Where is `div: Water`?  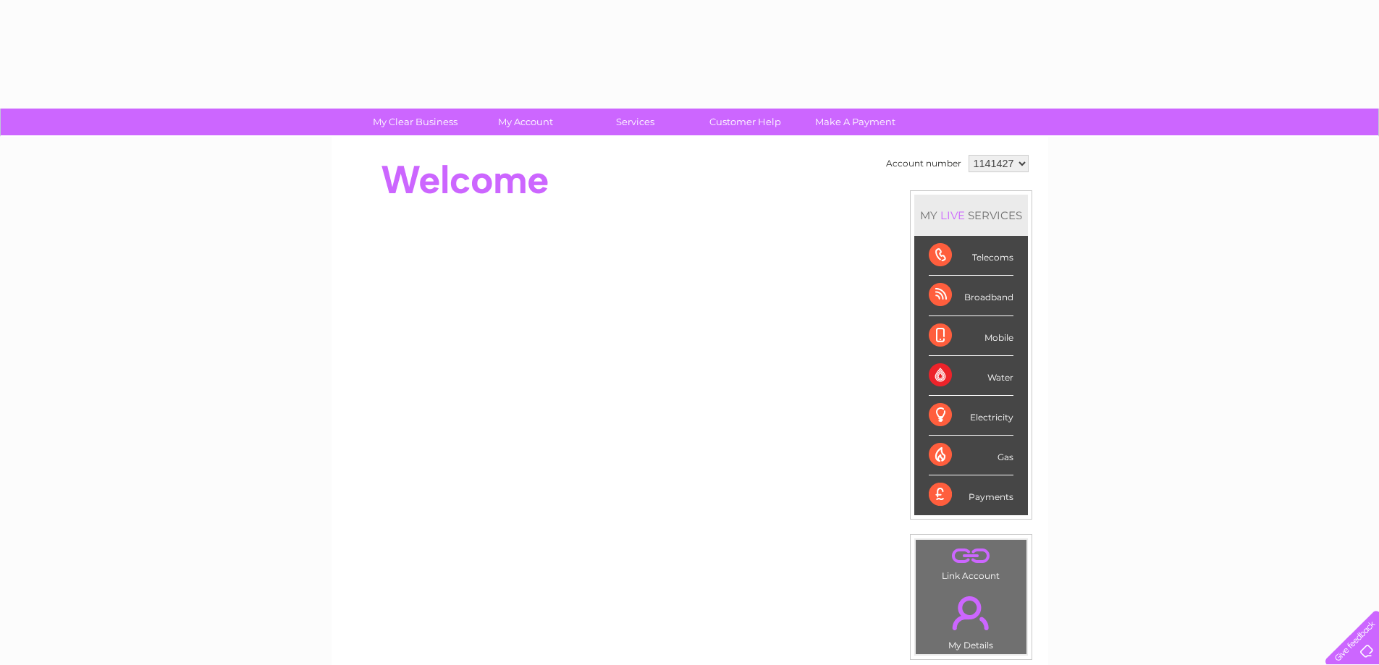
div: Water is located at coordinates (971, 376).